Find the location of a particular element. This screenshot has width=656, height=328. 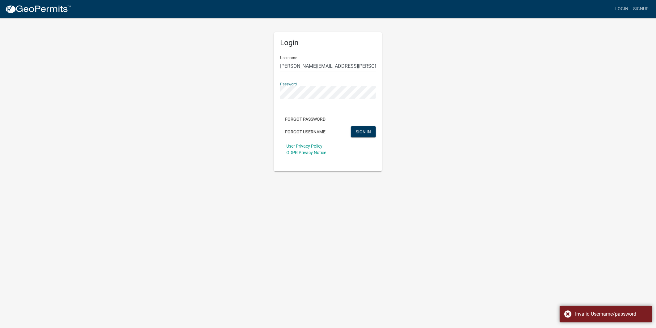

button: SIGN IN is located at coordinates (363, 132).